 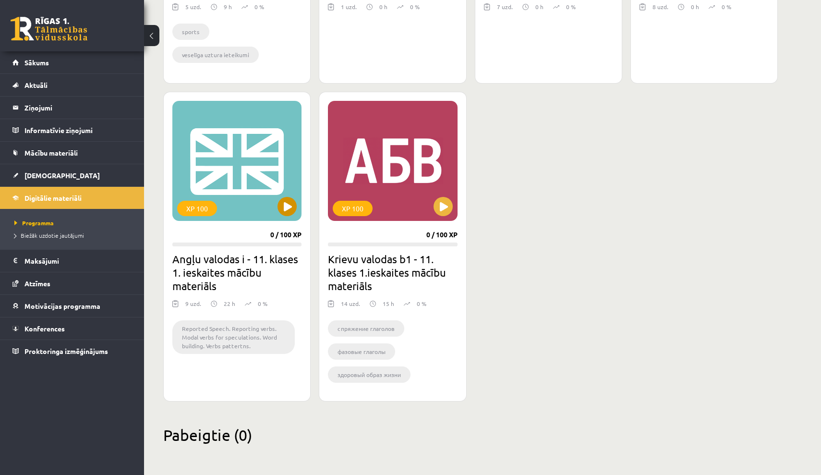 What do you see at coordinates (366, 329) in the screenshot?
I see `li: cпряжение глаголов` at bounding box center [366, 329].